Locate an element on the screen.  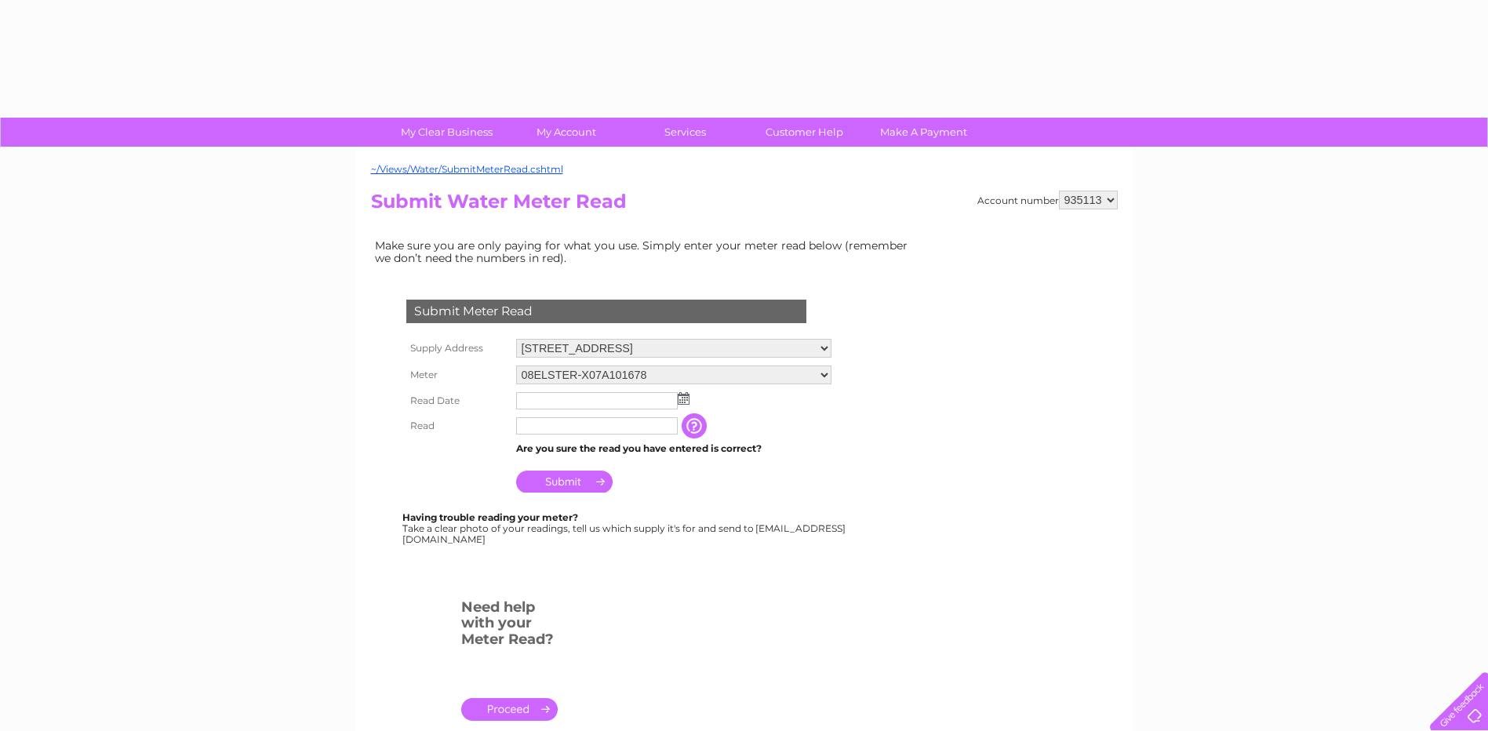
a: Customer Help is located at coordinates (804, 132).